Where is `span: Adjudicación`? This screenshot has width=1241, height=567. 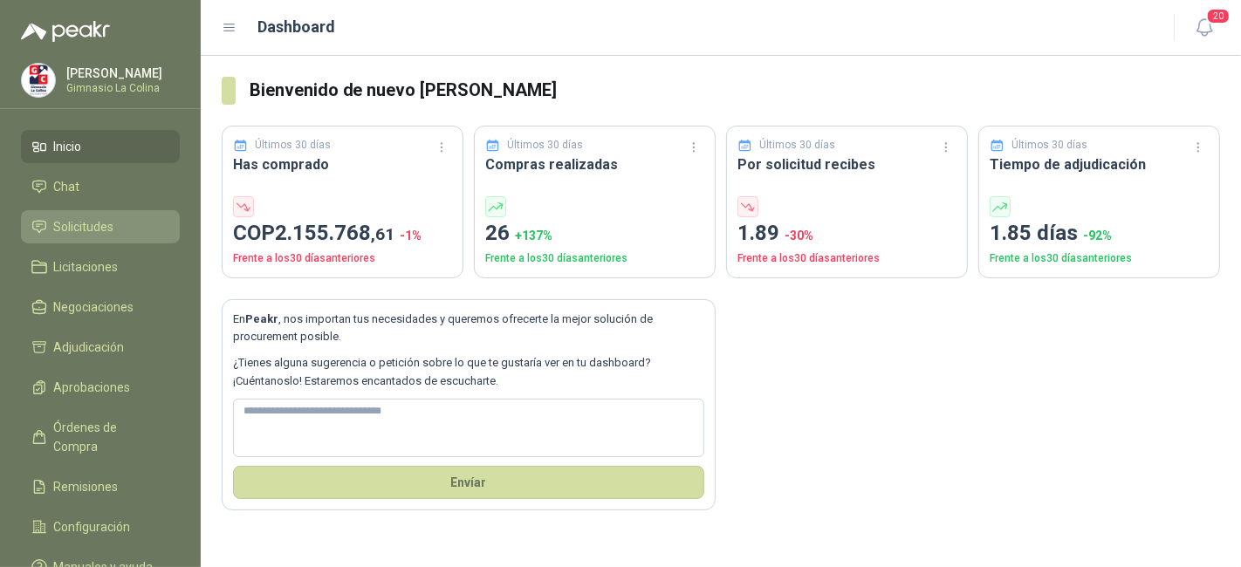 span: Adjudicación is located at coordinates (89, 347).